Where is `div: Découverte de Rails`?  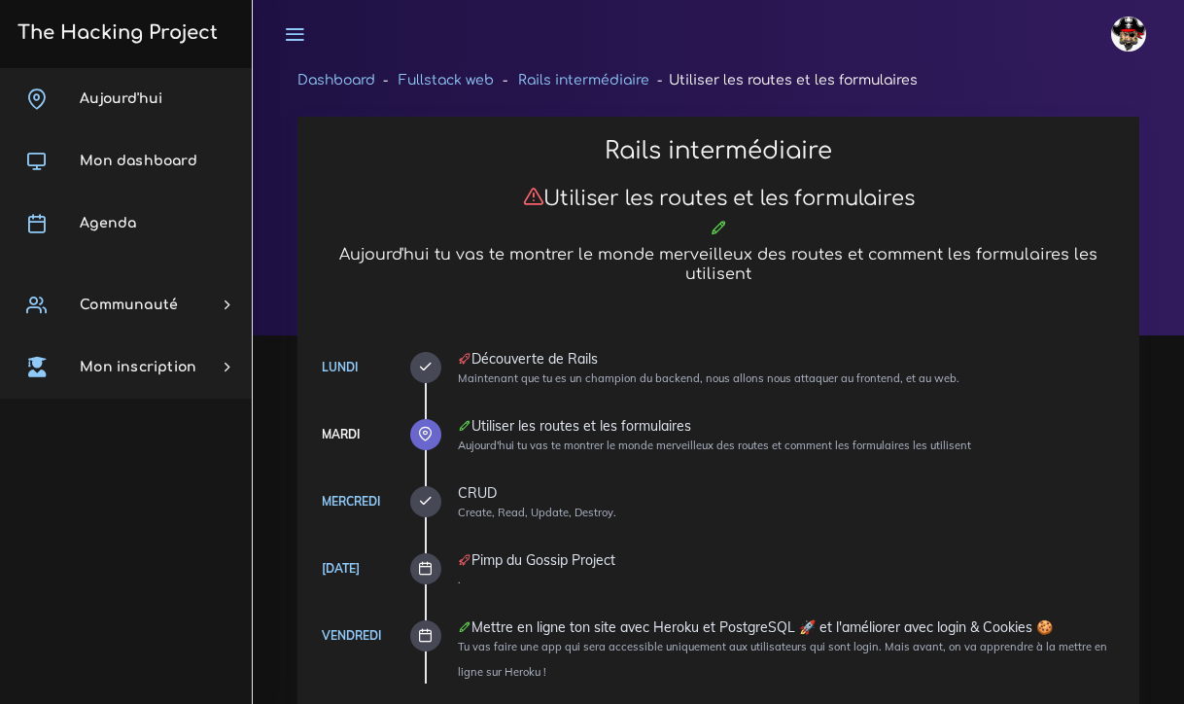 div: Découverte de Rails is located at coordinates (788, 359).